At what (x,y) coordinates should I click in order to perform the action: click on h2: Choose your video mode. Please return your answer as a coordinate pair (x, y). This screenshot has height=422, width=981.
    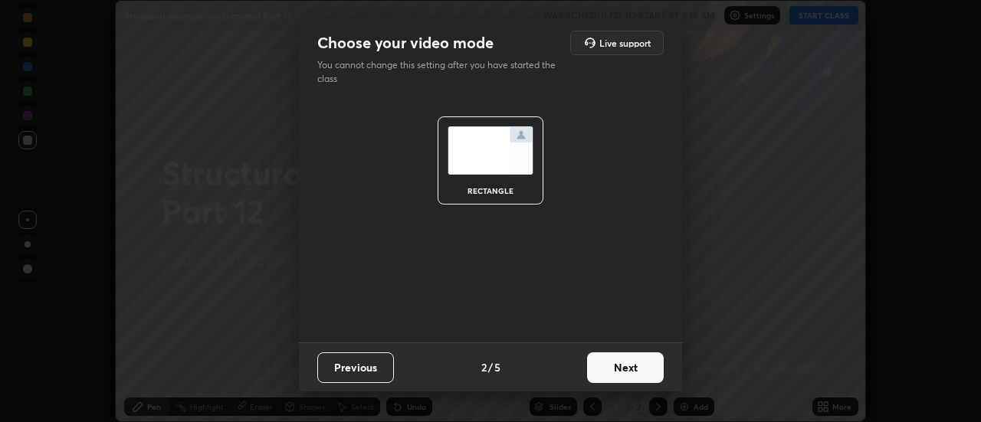
    Looking at the image, I should click on (406, 43).